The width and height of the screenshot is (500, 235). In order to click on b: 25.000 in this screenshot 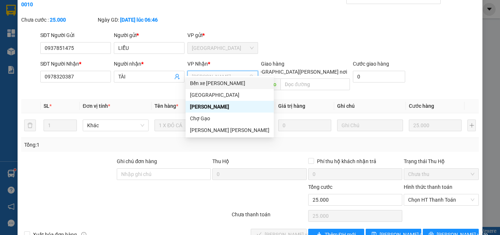, I will do `click(58, 20)`.